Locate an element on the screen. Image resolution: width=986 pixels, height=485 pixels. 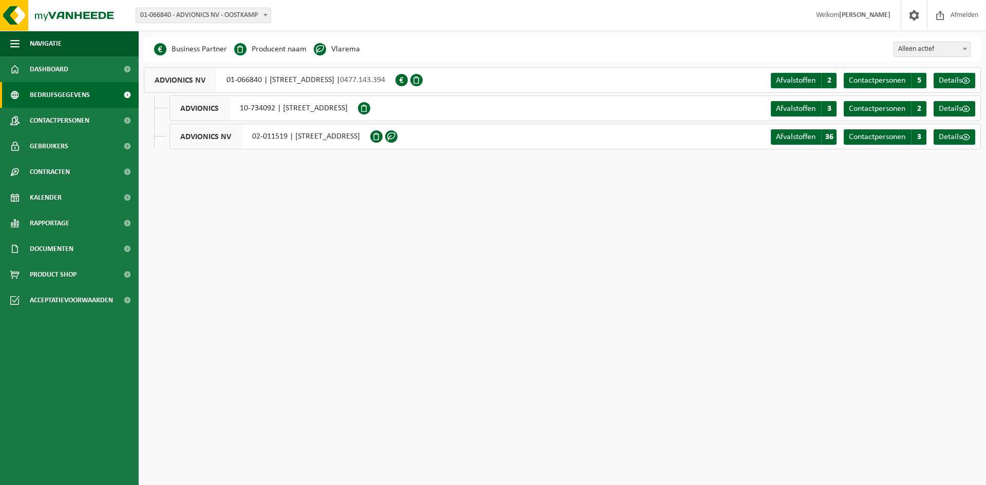
a: Contactpersonen 2 is located at coordinates (885, 109).